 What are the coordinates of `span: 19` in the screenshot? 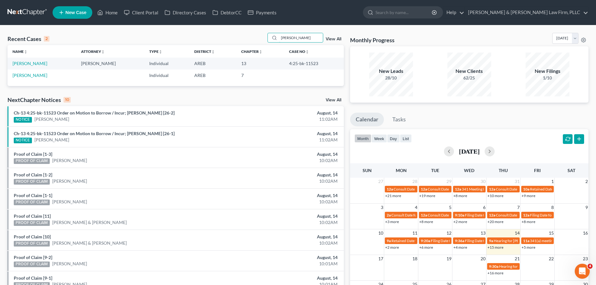 It's located at (449, 259).